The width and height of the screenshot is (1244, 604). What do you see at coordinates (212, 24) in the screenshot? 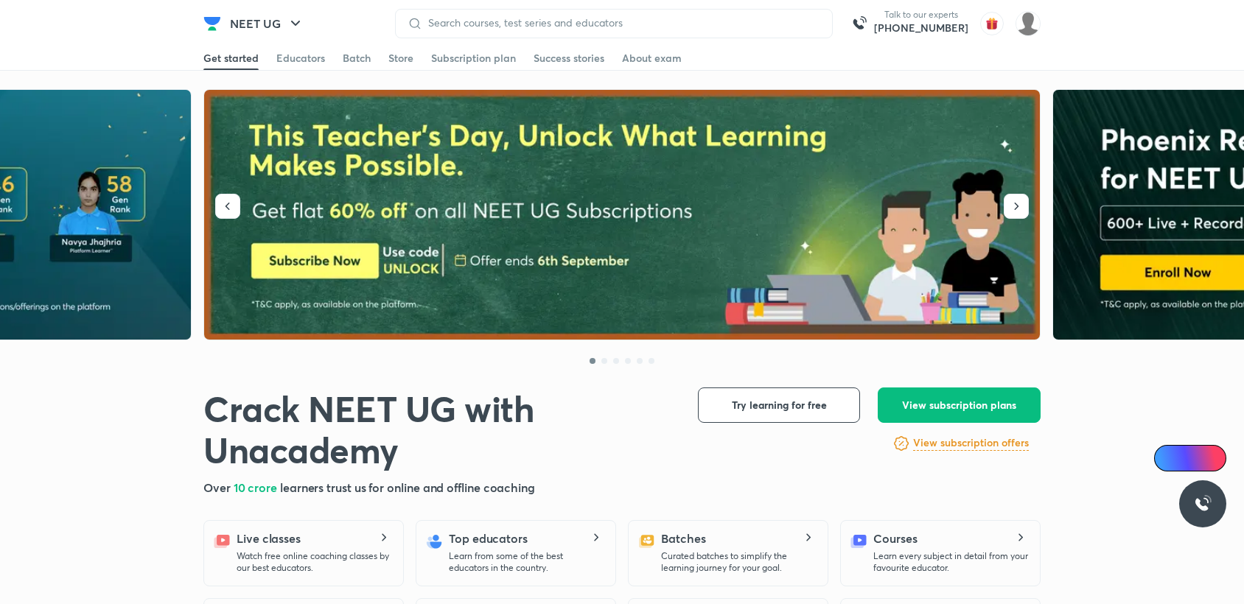
I see `img: Company Logo` at bounding box center [212, 24].